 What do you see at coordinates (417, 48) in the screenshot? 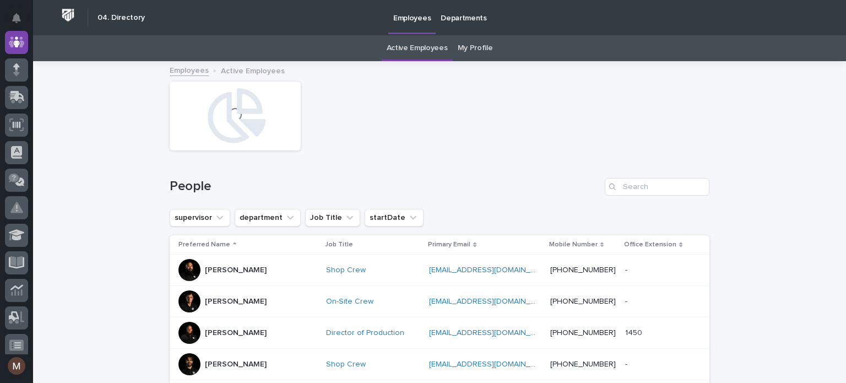
I see `a: Active Employees` at bounding box center [417, 48].